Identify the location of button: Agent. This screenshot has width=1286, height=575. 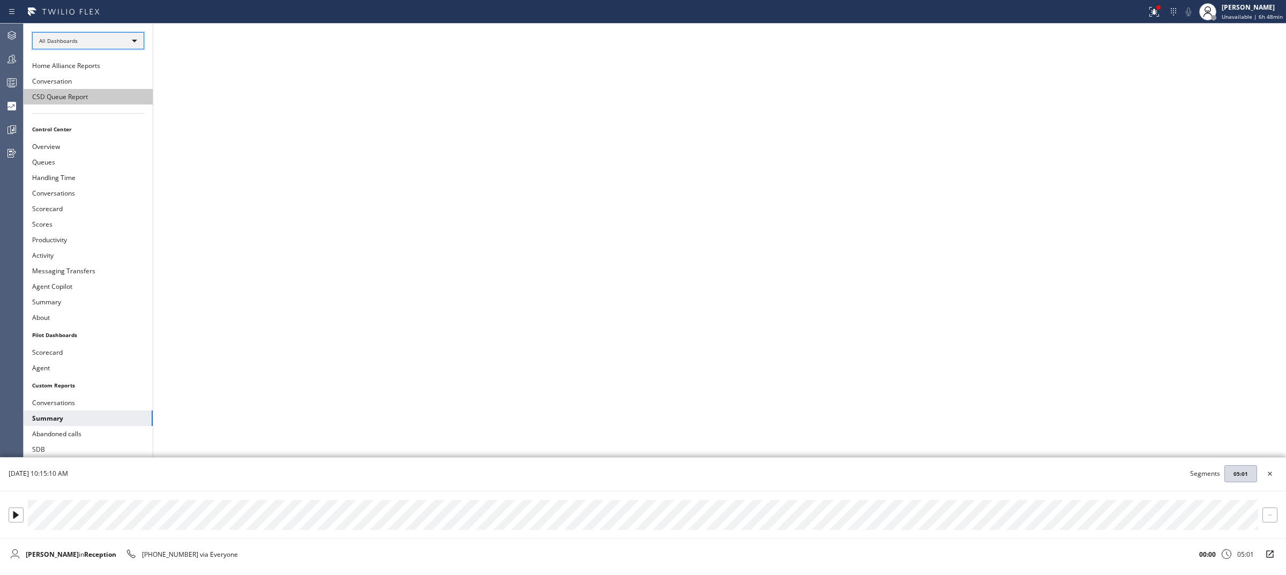
(88, 367).